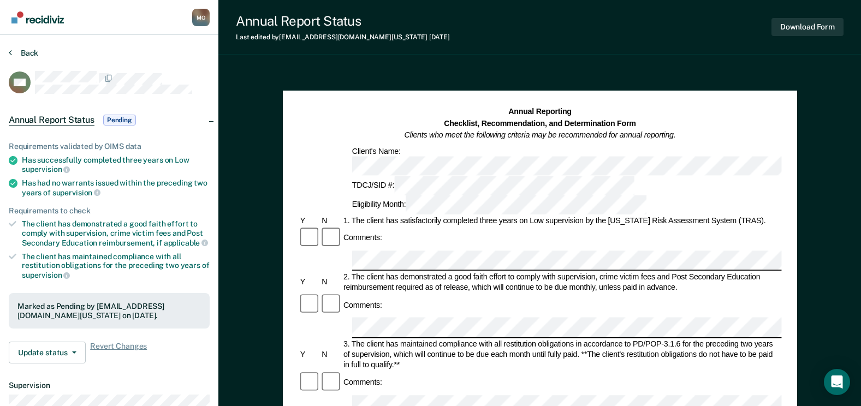 The height and width of the screenshot is (406, 861). What do you see at coordinates (807, 27) in the screenshot?
I see `button: Download Form` at bounding box center [807, 27].